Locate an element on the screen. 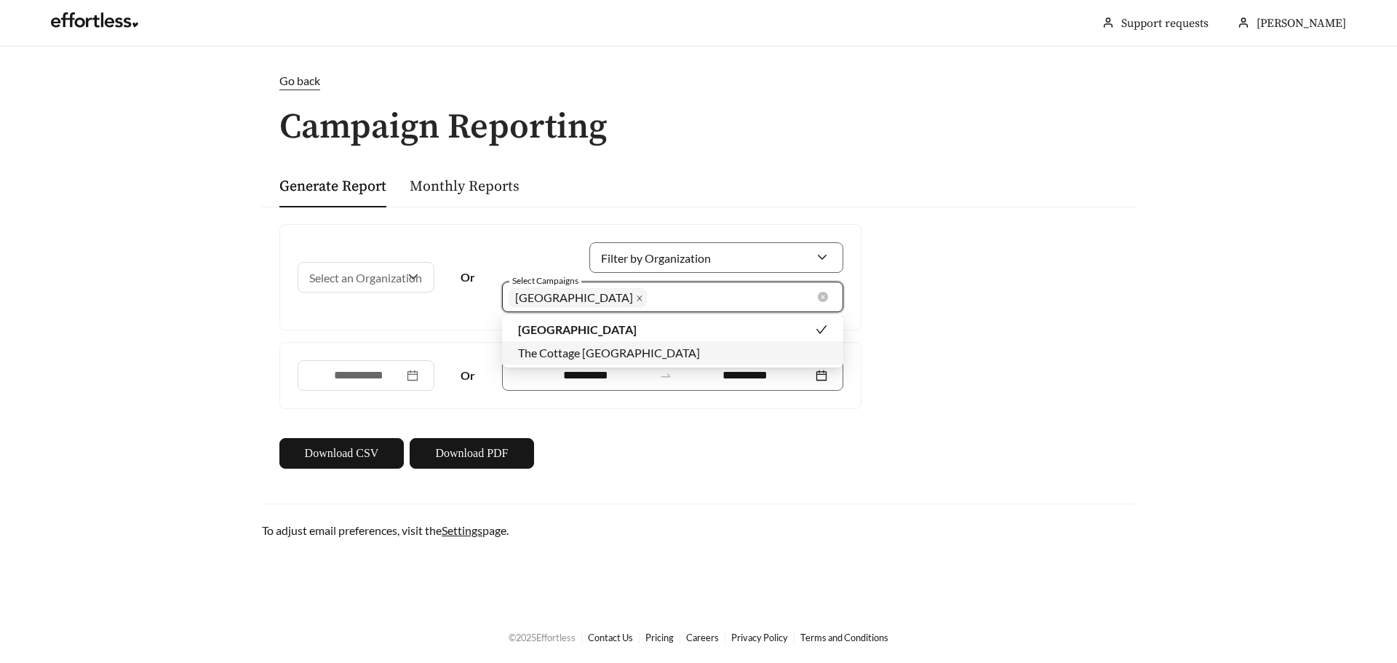 Image resolution: width=1397 pixels, height=663 pixels. a: Contact Us is located at coordinates (610, 637).